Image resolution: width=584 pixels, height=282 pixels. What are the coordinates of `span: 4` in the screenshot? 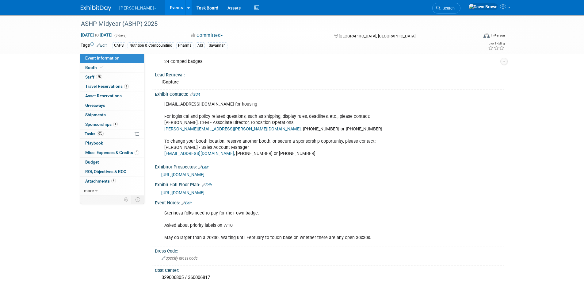 It's located at (115, 124).